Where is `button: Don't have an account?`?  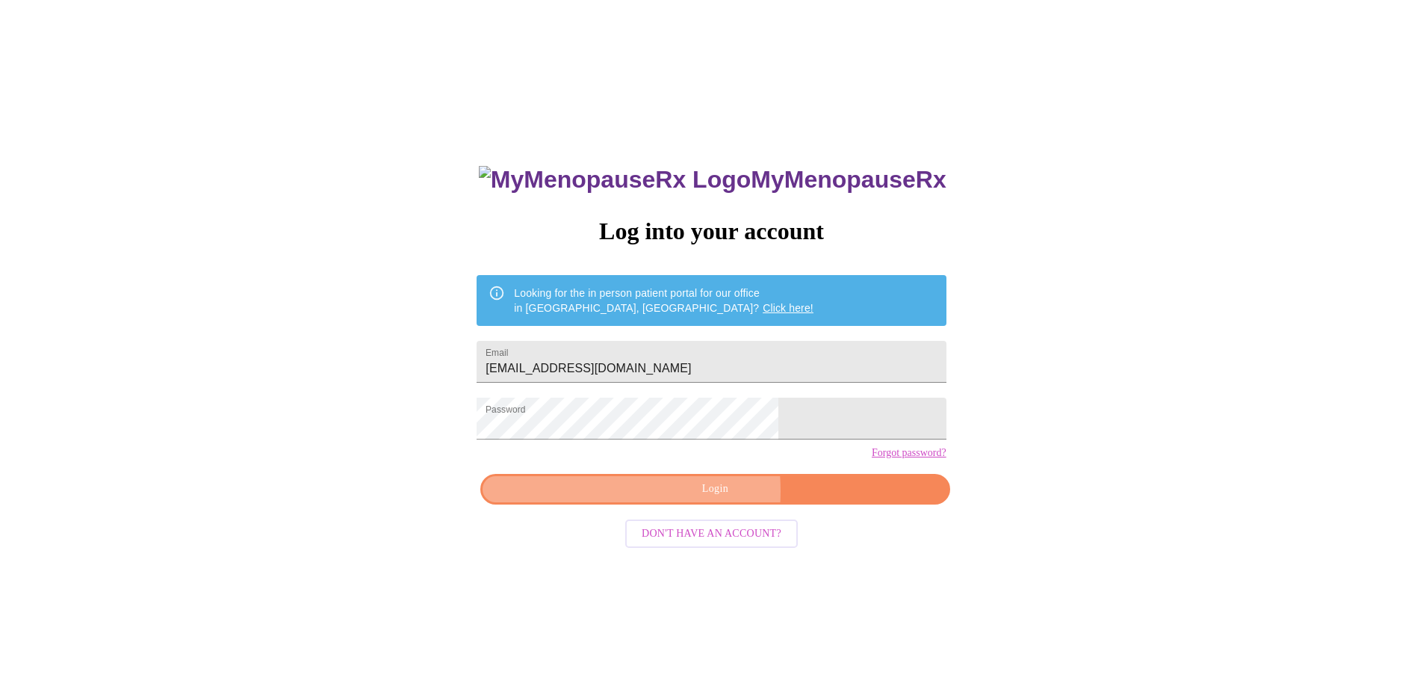
button: Don't have an account? is located at coordinates (711, 534).